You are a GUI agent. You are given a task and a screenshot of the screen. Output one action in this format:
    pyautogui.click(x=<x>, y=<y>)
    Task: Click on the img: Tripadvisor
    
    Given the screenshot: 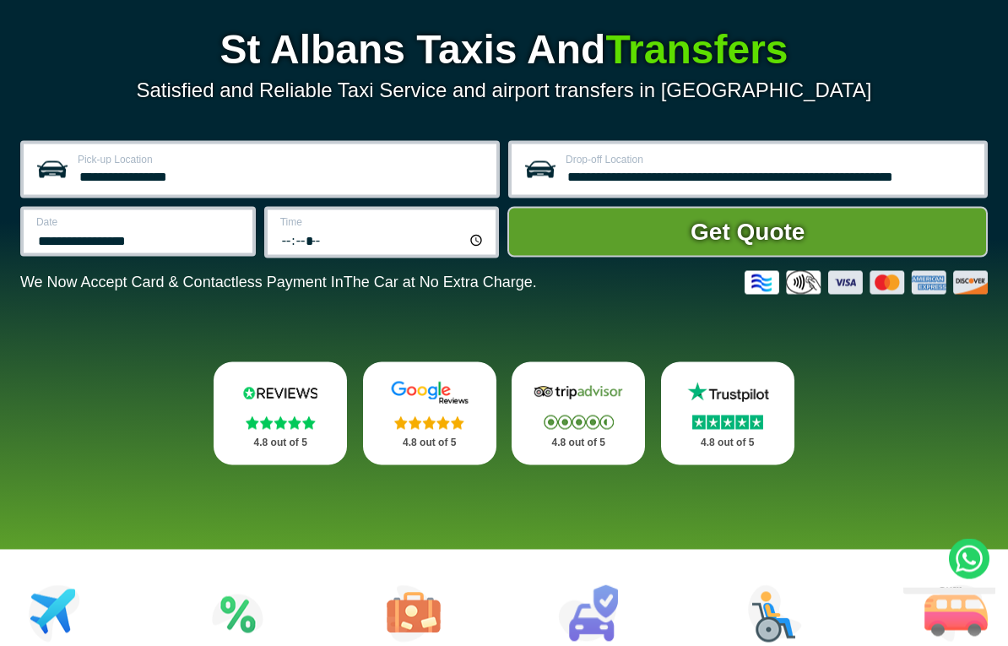 What is the action you would take?
    pyautogui.click(x=578, y=392)
    